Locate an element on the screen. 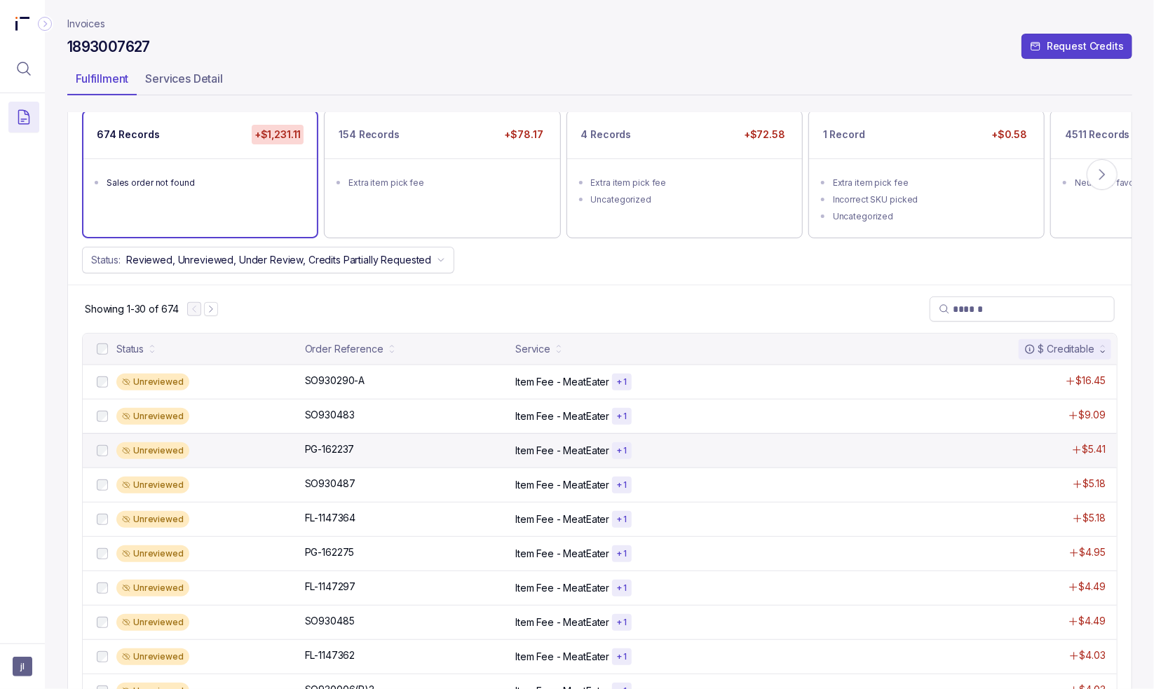 The height and width of the screenshot is (689, 1154). button: Next Page is located at coordinates (211, 309).